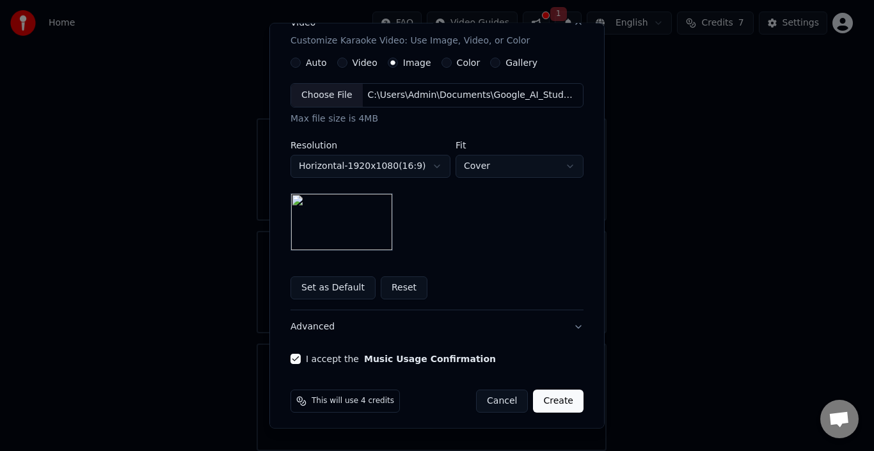 This screenshot has height=451, width=874. I want to click on button: I accept the, so click(430, 359).